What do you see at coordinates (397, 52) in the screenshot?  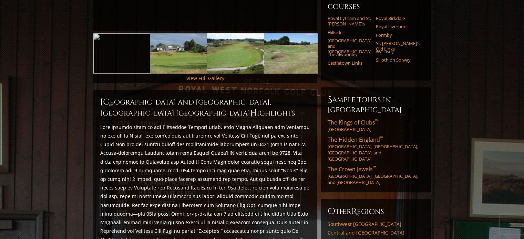 I see `a: Wallasey` at bounding box center [397, 52].